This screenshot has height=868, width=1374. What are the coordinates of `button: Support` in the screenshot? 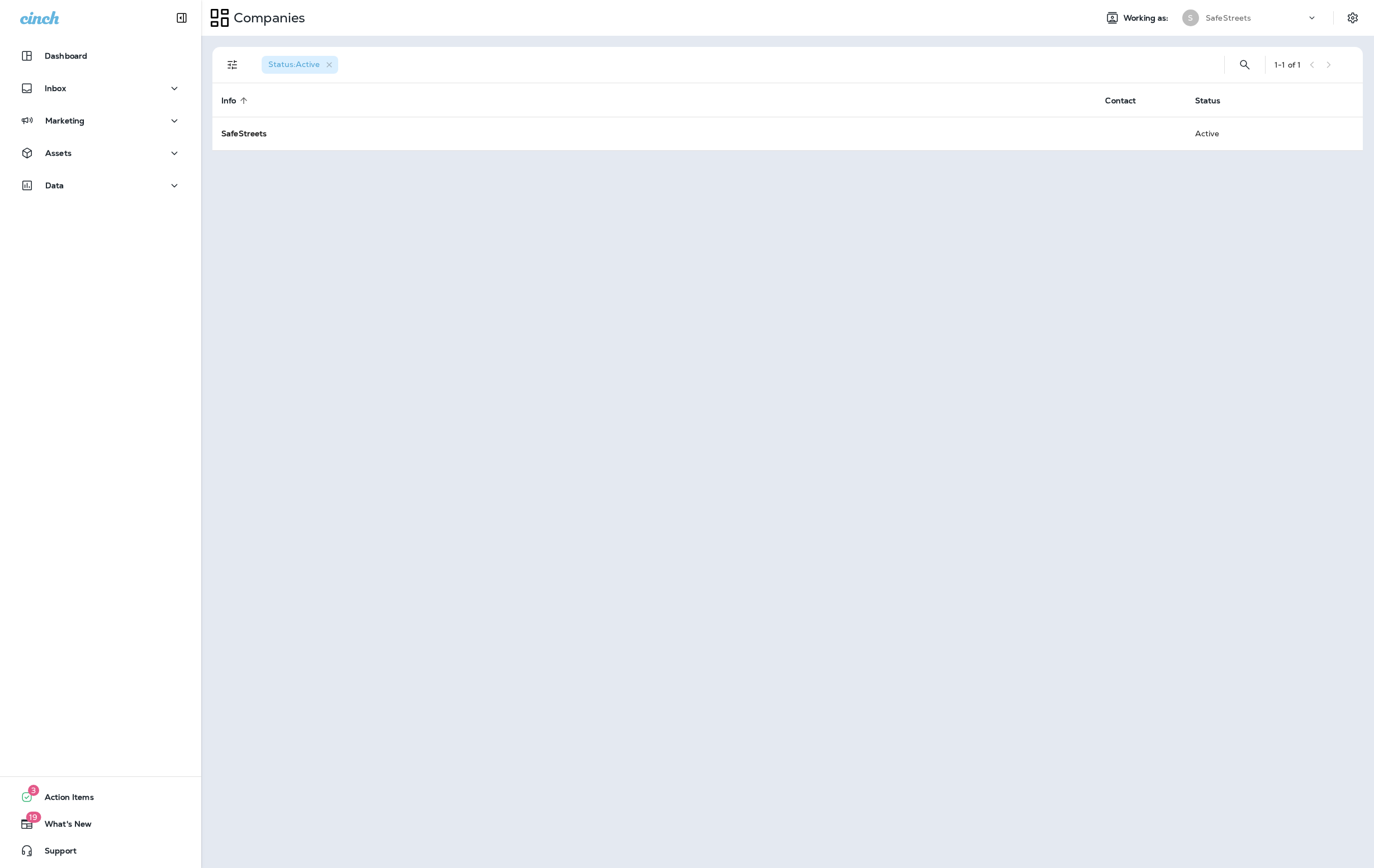 It's located at (101, 851).